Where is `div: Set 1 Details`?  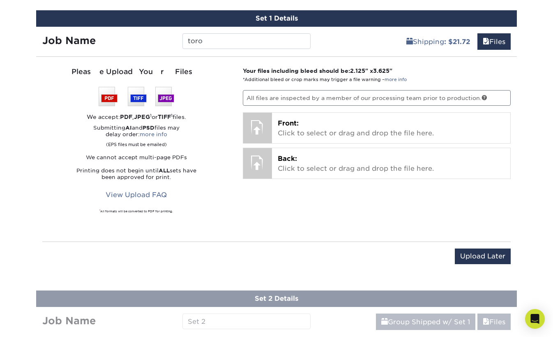 div: Set 1 Details is located at coordinates (277, 18).